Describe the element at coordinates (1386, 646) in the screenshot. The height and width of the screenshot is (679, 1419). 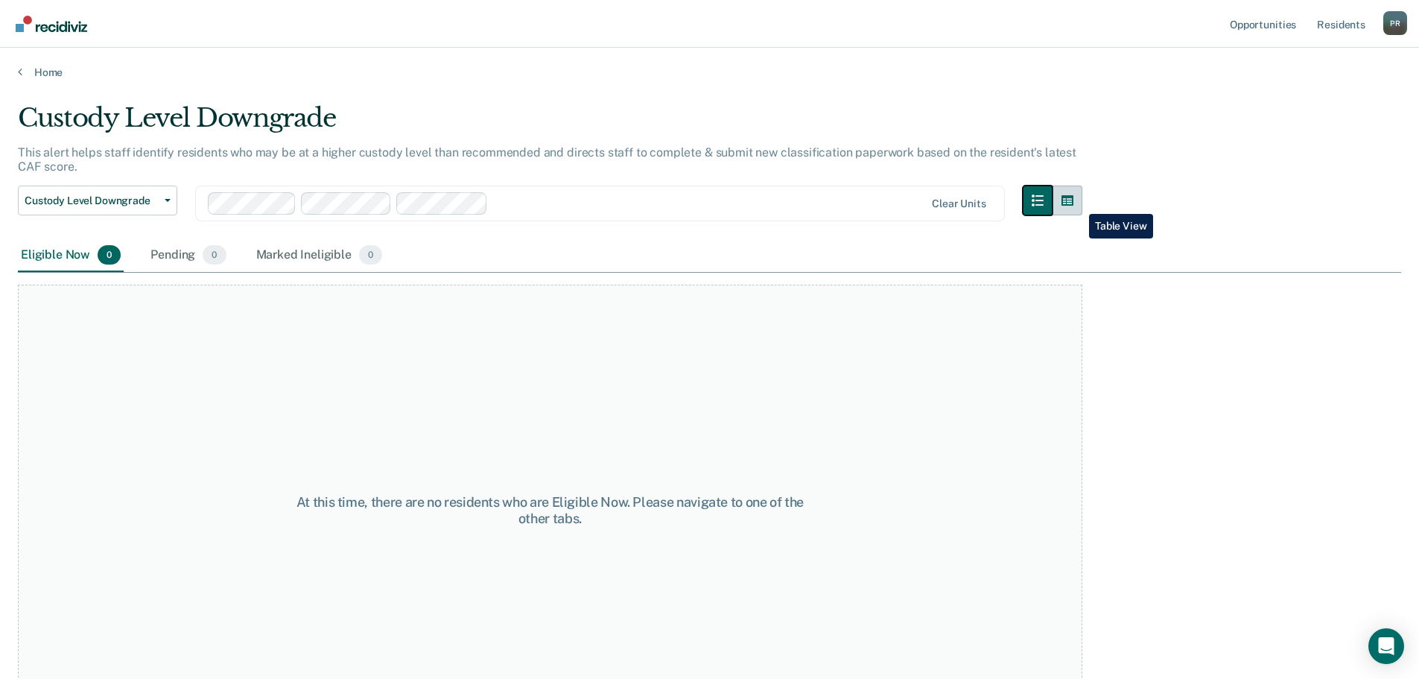
I see `div: Open Intercom Messenger` at that location.